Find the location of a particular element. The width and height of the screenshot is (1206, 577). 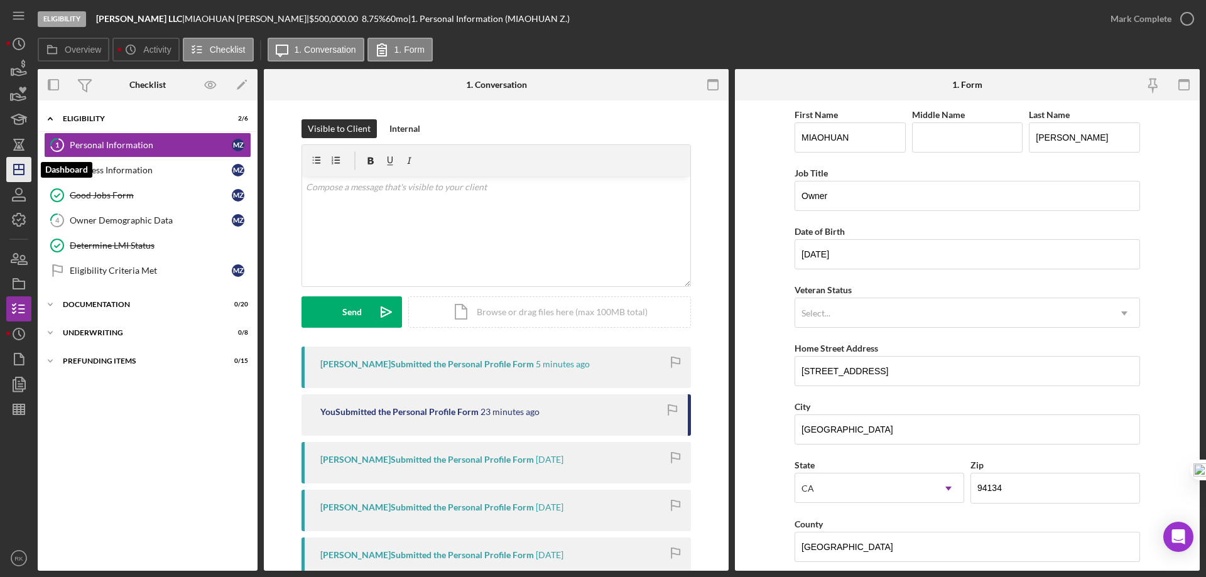

a: 2Business InformationMZ is located at coordinates (148, 170).